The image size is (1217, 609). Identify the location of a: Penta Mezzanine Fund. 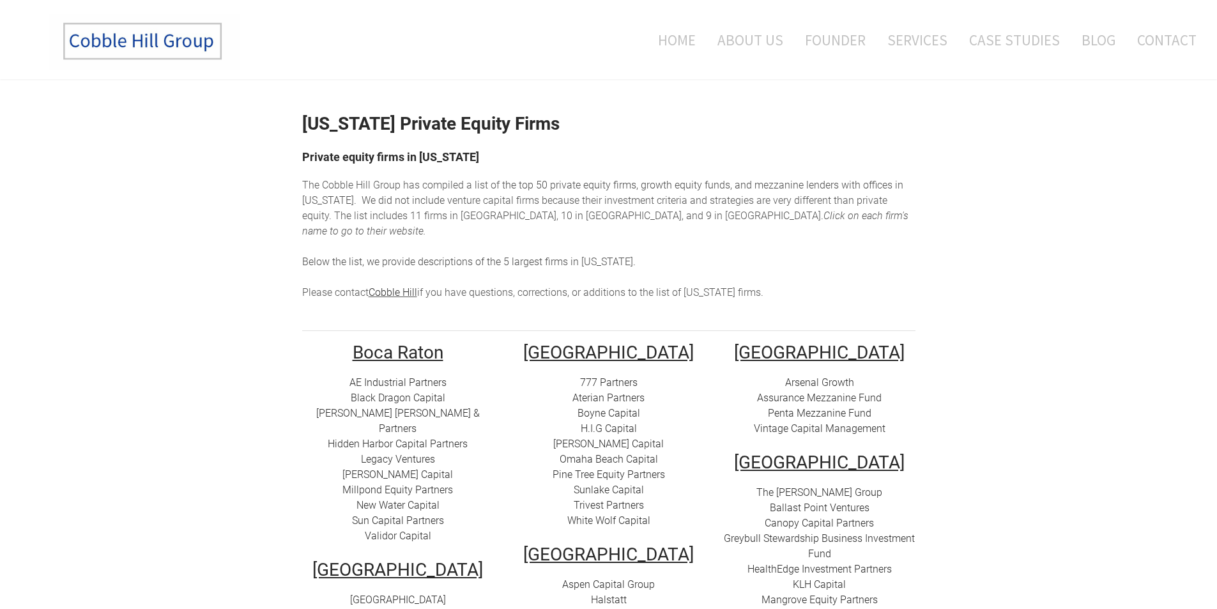
(820, 413).